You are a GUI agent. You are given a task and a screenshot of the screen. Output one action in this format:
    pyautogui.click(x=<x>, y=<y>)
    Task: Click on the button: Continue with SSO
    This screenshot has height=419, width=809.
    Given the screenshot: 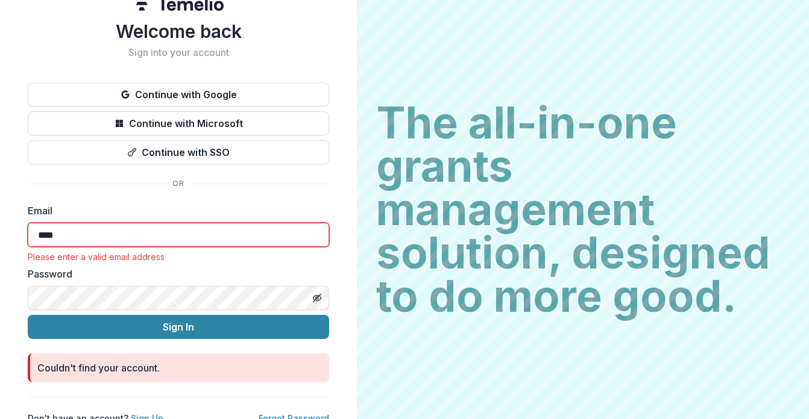 What is the action you would take?
    pyautogui.click(x=178, y=152)
    